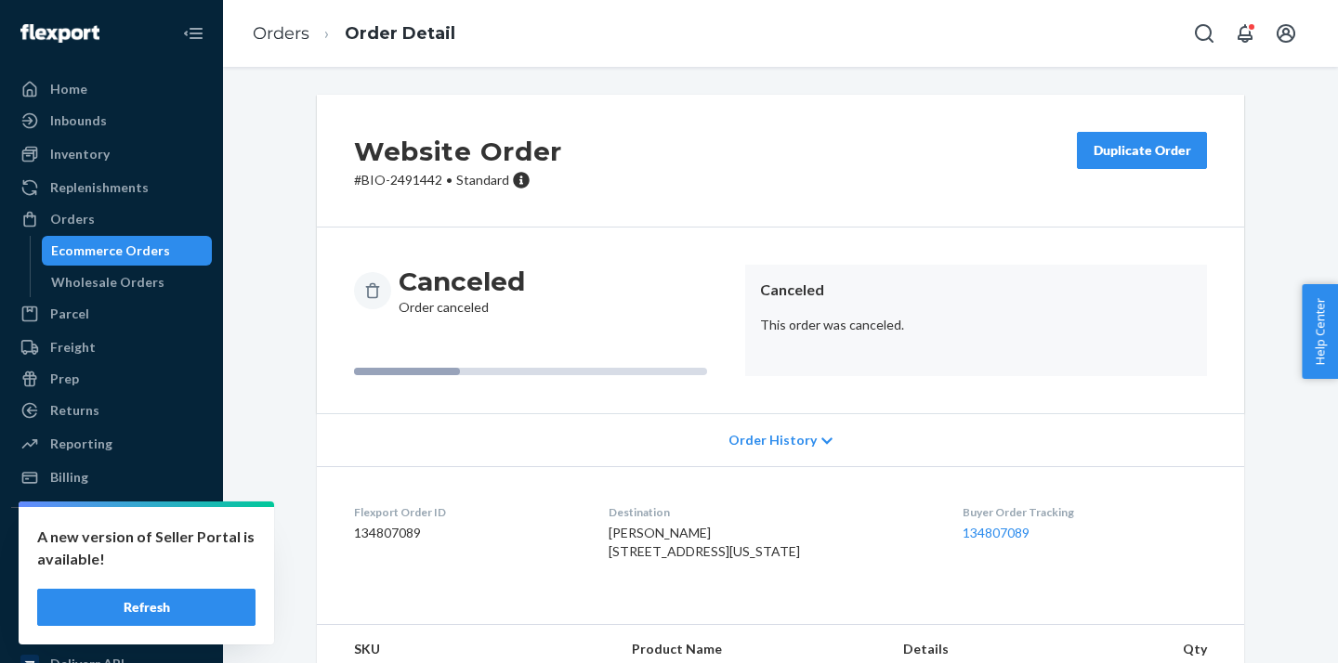  I want to click on div: Parcel, so click(70, 314).